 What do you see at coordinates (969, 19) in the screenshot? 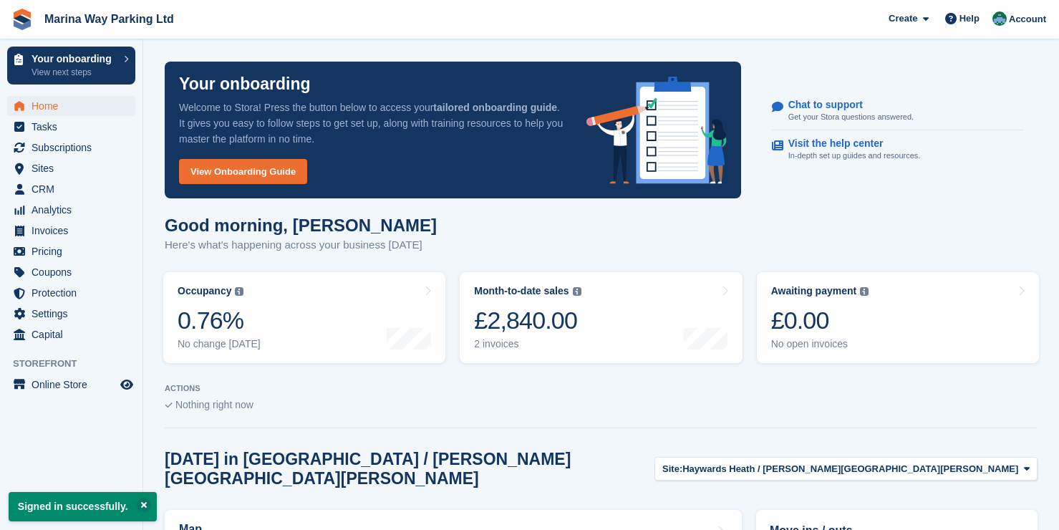
I see `span: Help` at bounding box center [969, 19].